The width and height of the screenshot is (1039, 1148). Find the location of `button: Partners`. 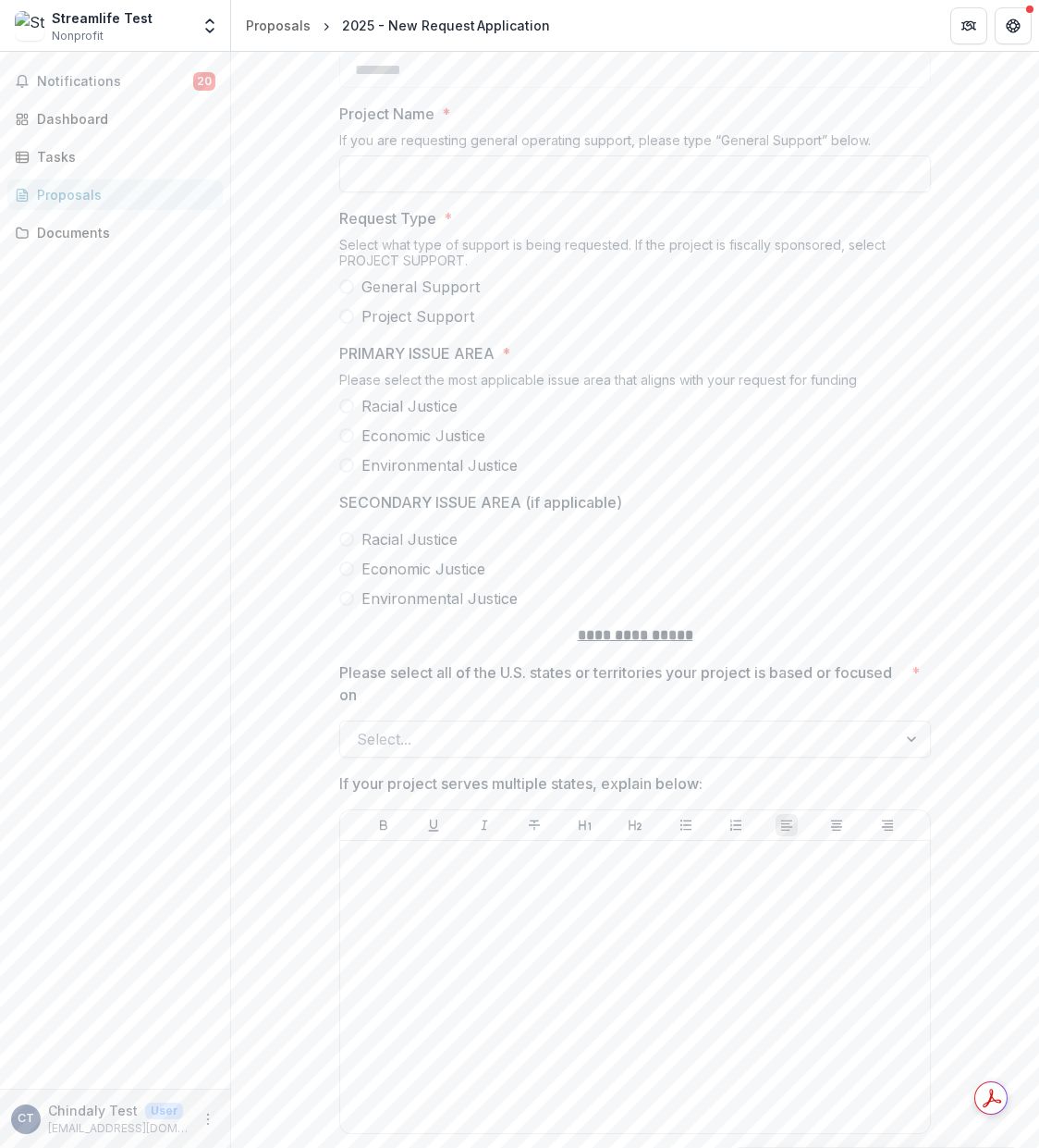

button: Partners is located at coordinates (969, 25).